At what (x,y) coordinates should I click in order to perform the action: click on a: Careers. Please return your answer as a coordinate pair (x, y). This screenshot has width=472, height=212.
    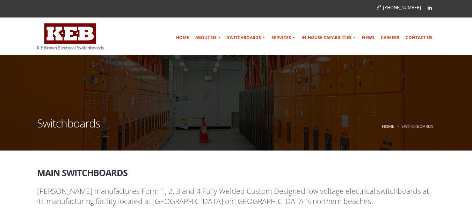
    Looking at the image, I should click on (390, 38).